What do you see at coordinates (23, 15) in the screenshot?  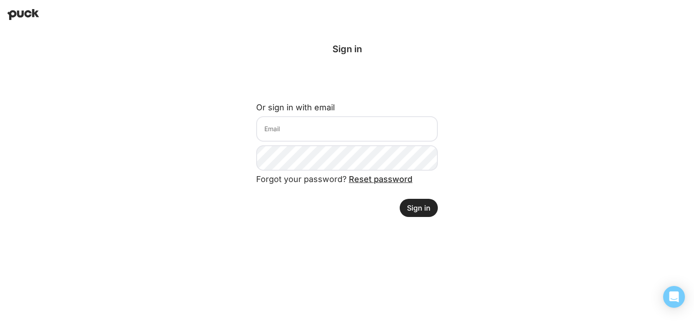 I see `img: Puck home` at bounding box center [23, 15].